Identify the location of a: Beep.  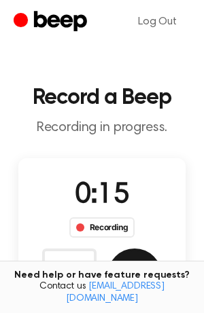
(52, 22).